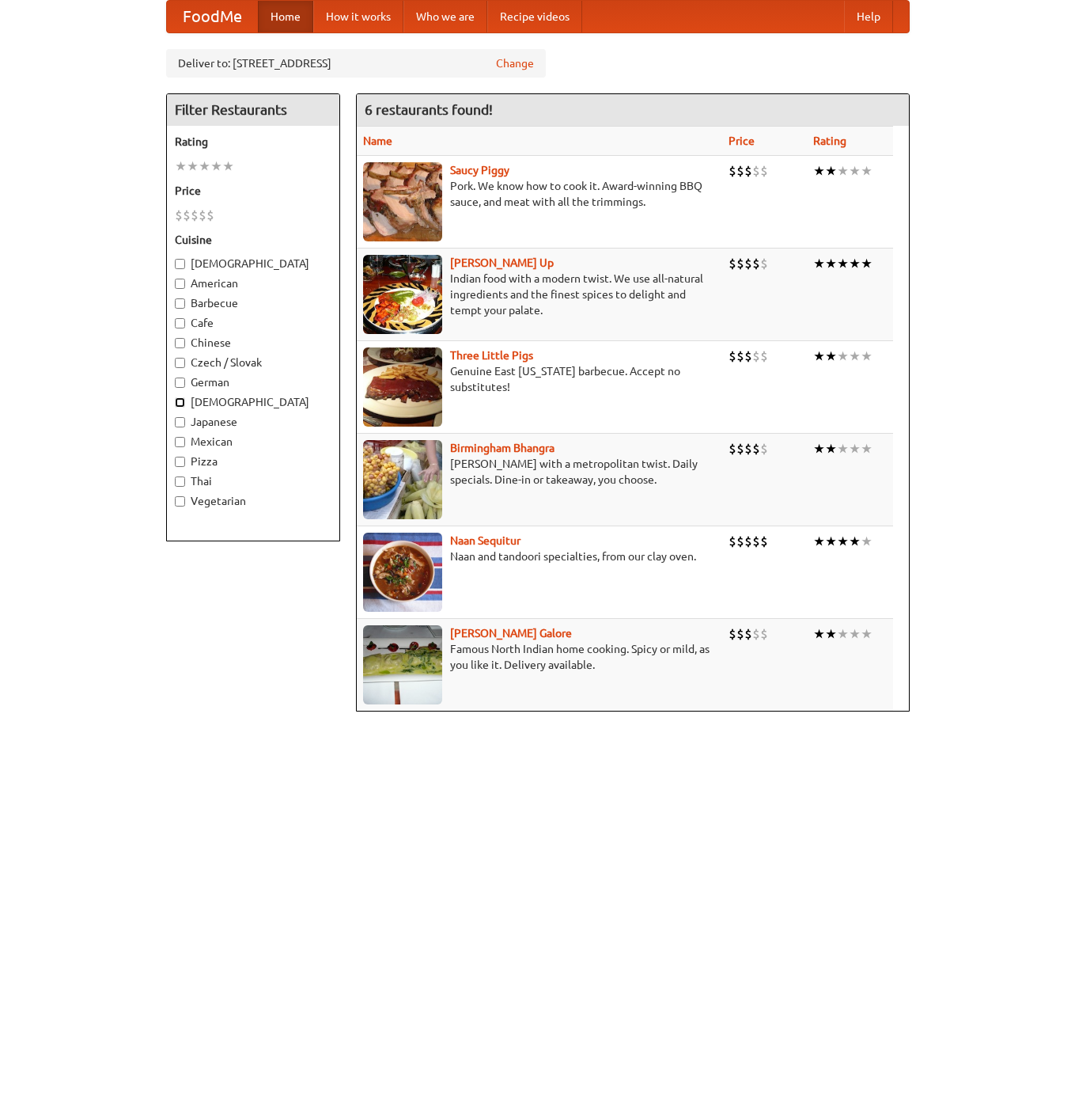 The height and width of the screenshot is (1120, 1075). I want to click on input: Chinese, so click(180, 343).